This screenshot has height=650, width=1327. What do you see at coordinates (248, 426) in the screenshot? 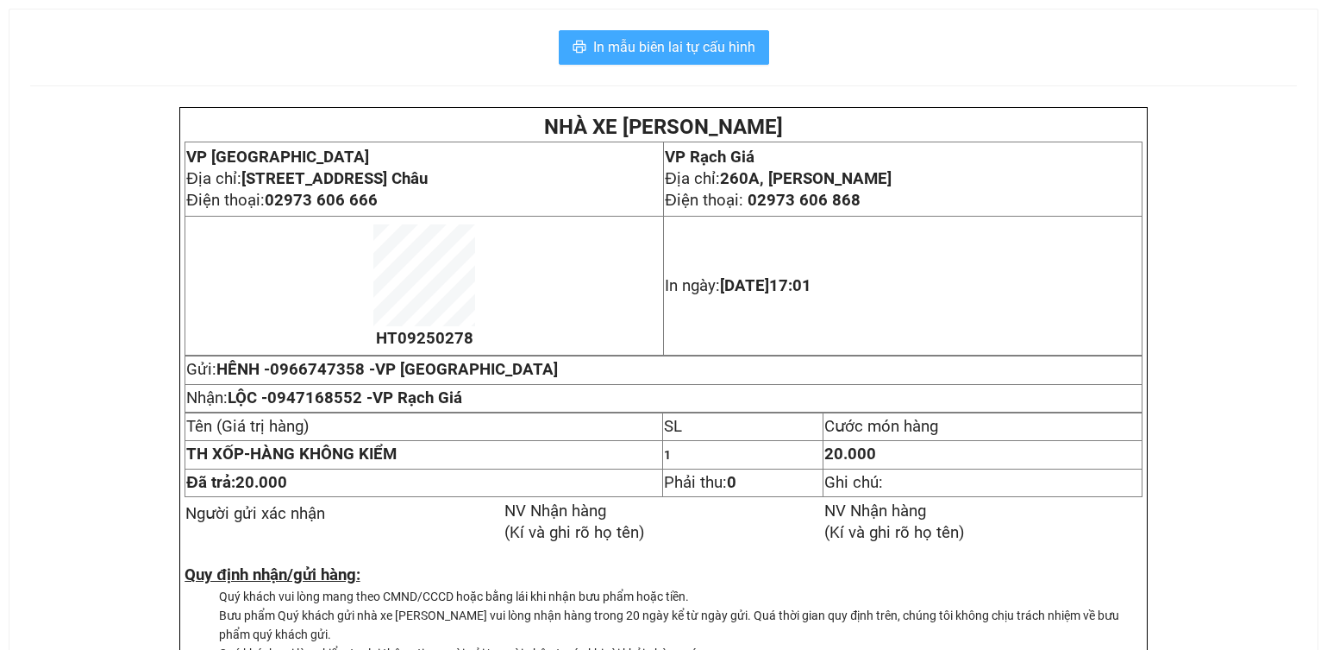
I see `span: Tên (Giá trị hàng)` at bounding box center [248, 426].